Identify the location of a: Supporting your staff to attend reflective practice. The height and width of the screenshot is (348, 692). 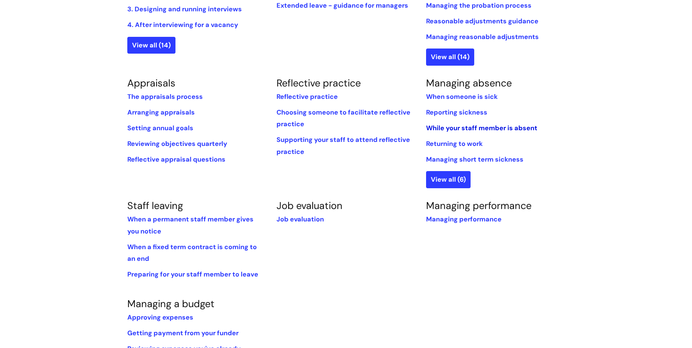
(343, 146).